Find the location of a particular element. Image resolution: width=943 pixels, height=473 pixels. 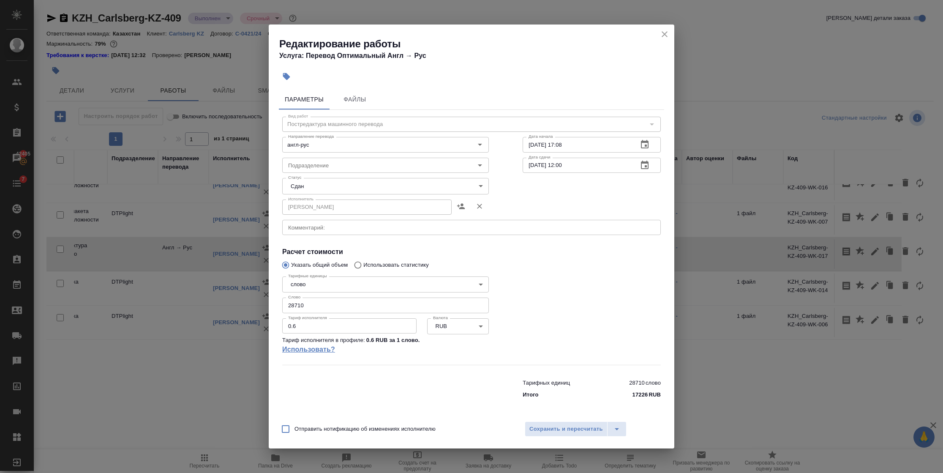

button: Удалить is located at coordinates (479, 206).